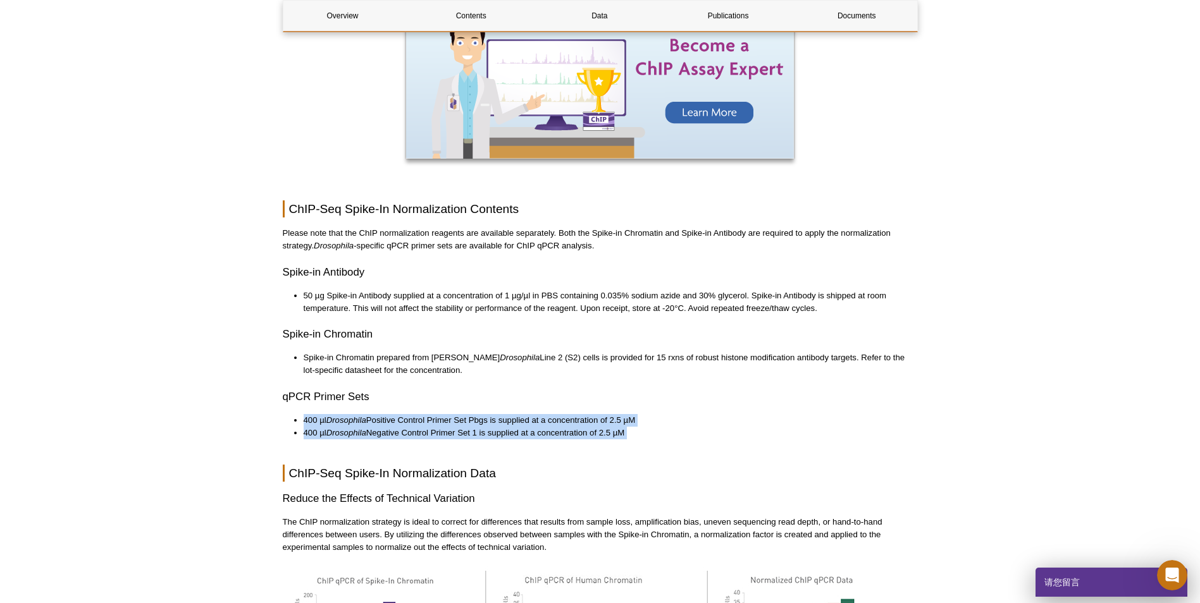 The width and height of the screenshot is (1200, 603). I want to click on h3: Spike-in Antibody, so click(600, 273).